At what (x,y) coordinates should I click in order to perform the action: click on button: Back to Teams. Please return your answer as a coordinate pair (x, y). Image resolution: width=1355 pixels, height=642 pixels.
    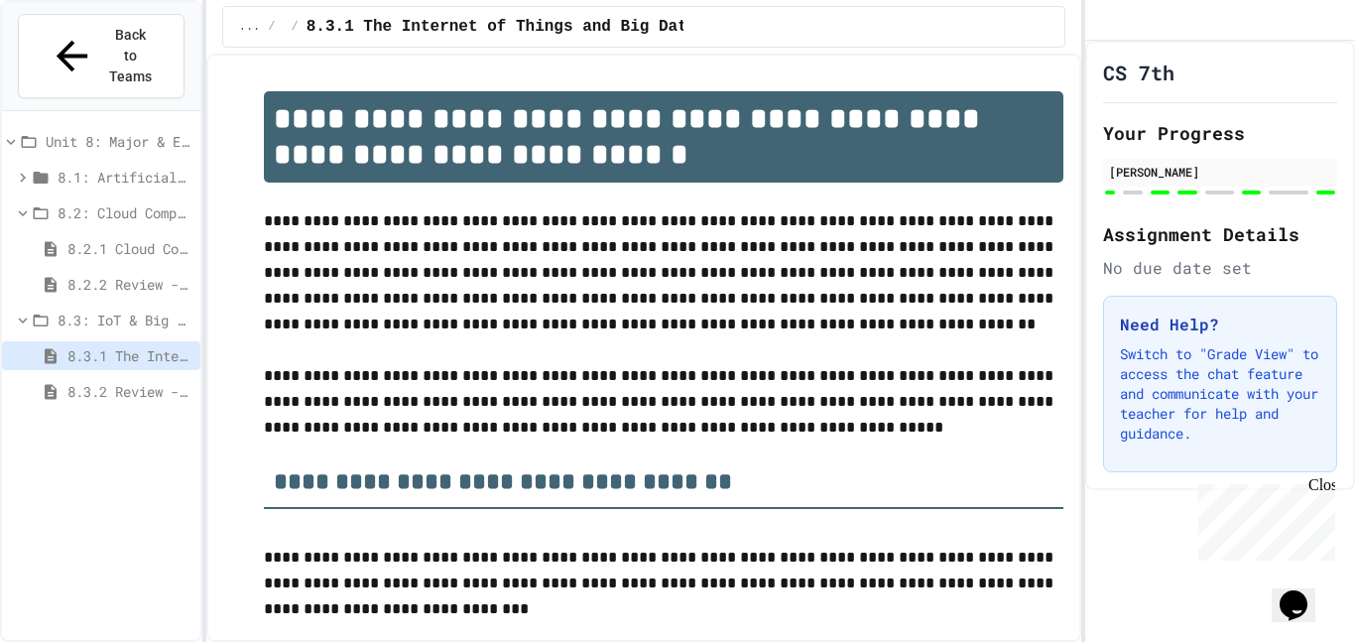
    Looking at the image, I should click on (101, 56).